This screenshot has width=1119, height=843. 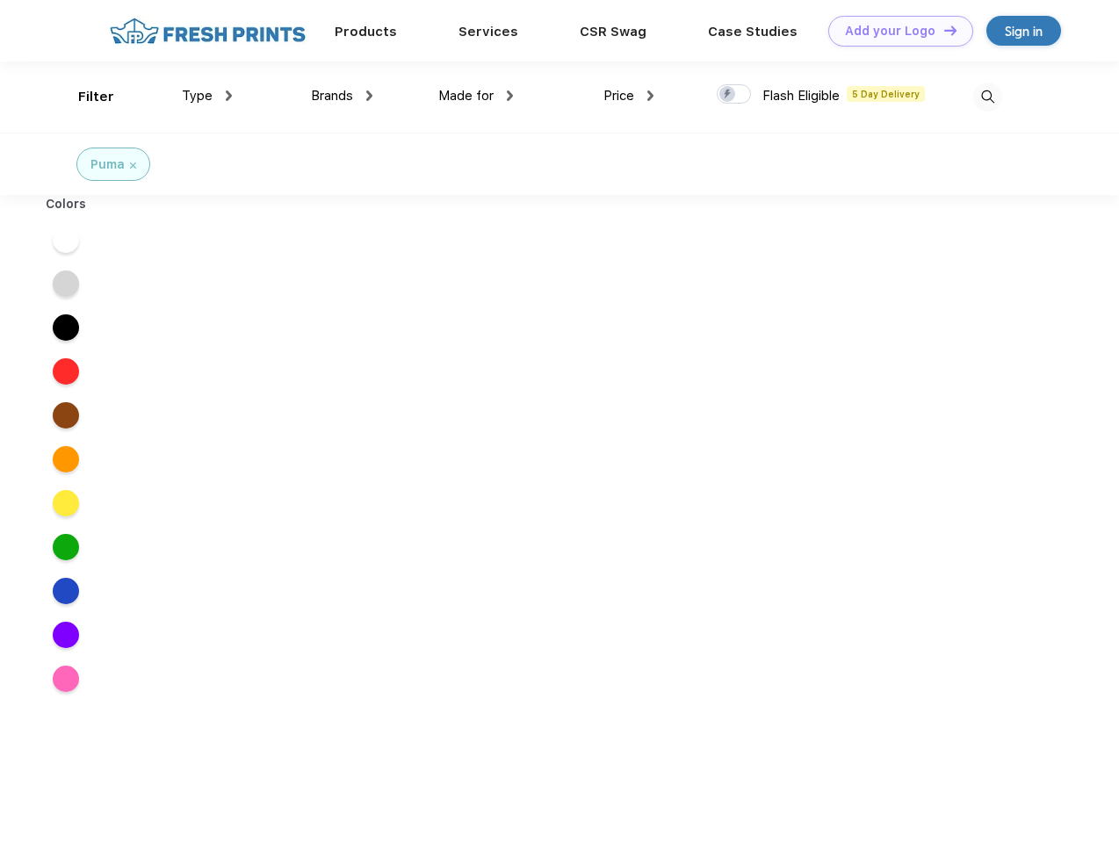 What do you see at coordinates (207, 31) in the screenshot?
I see `img: fo%20logo%202.webp` at bounding box center [207, 31].